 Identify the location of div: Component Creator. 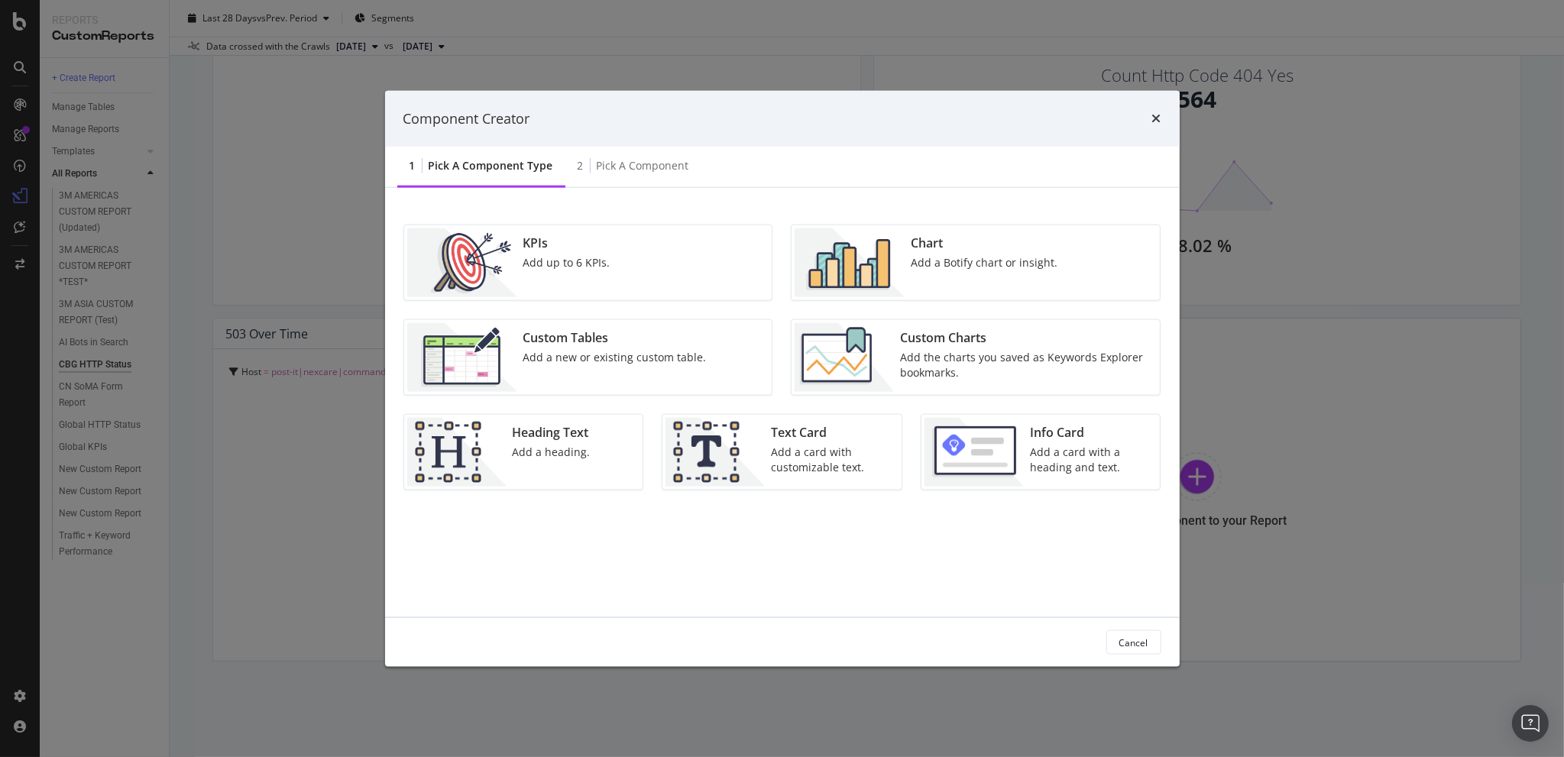
(467, 118).